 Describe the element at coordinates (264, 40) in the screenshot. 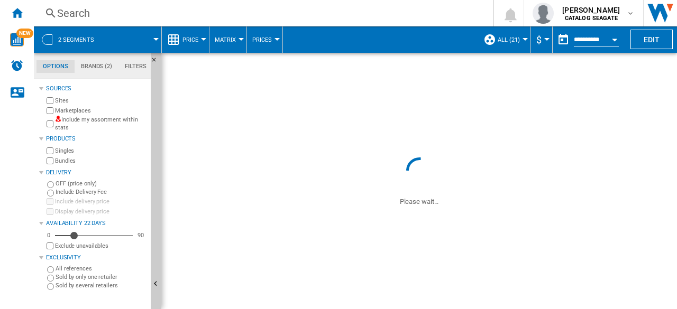

I see `button: Prices` at that location.